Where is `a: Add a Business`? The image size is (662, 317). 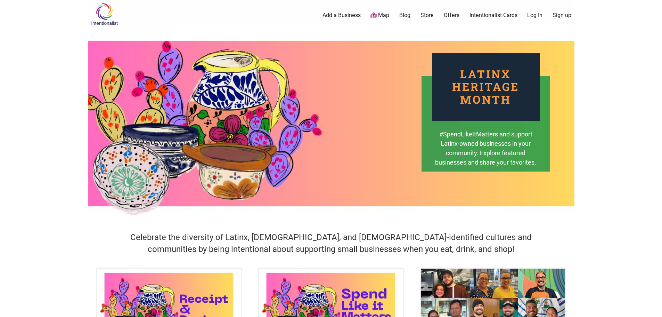
a: Add a Business is located at coordinates (342, 15).